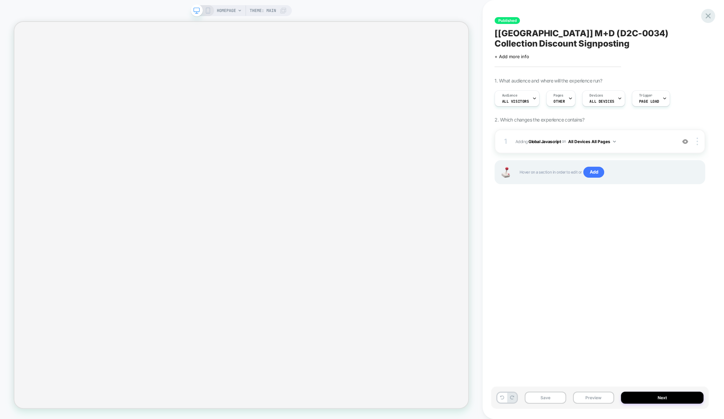 The width and height of the screenshot is (724, 419). What do you see at coordinates (505, 172) in the screenshot?
I see `img: Joystick` at bounding box center [505, 172].